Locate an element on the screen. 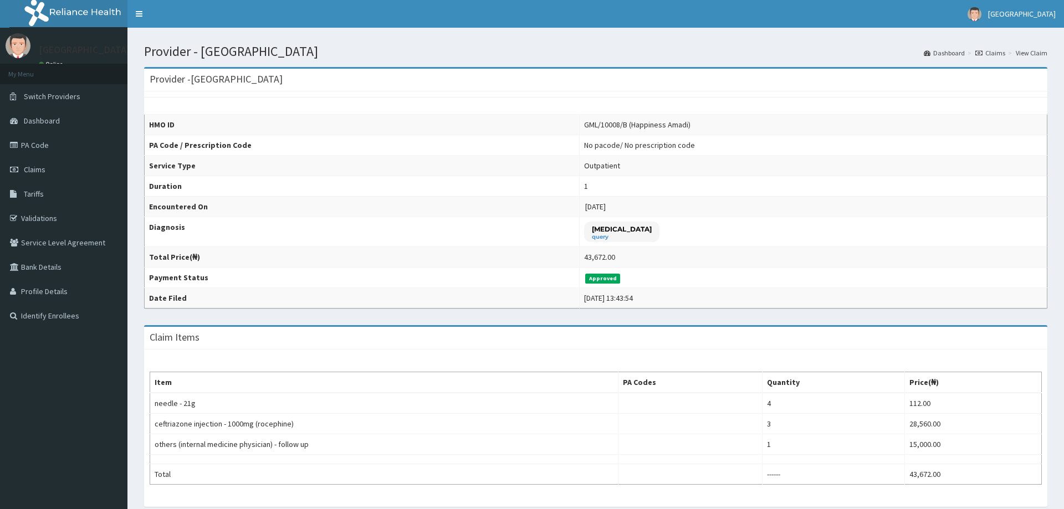 The height and width of the screenshot is (509, 1064). td: 15,000.00 is located at coordinates (973, 444).